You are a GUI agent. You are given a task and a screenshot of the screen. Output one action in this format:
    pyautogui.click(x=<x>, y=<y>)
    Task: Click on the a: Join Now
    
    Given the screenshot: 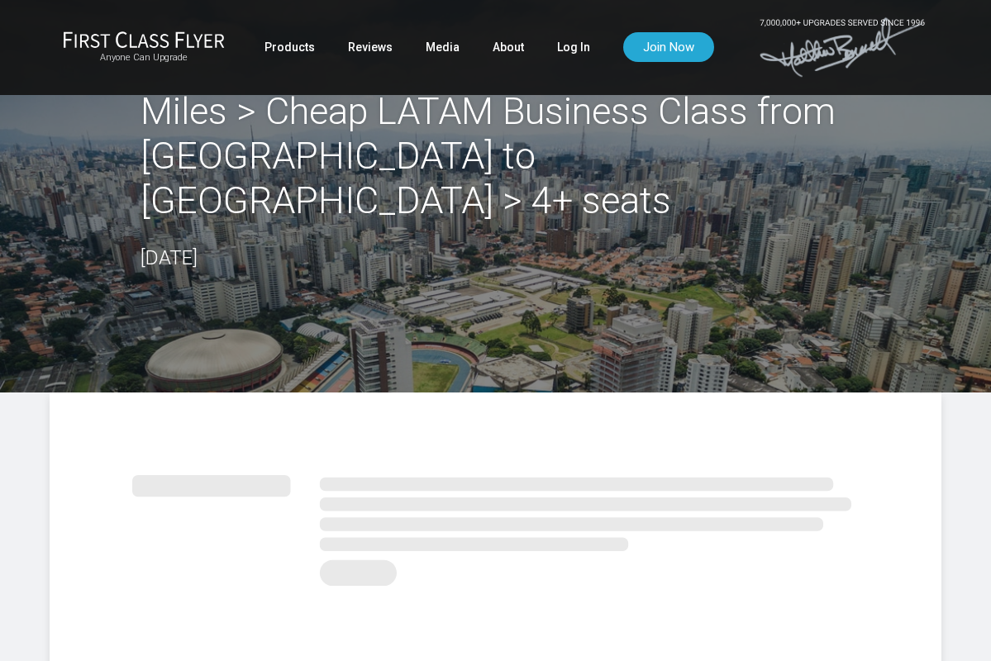 What is the action you would take?
    pyautogui.click(x=669, y=47)
    